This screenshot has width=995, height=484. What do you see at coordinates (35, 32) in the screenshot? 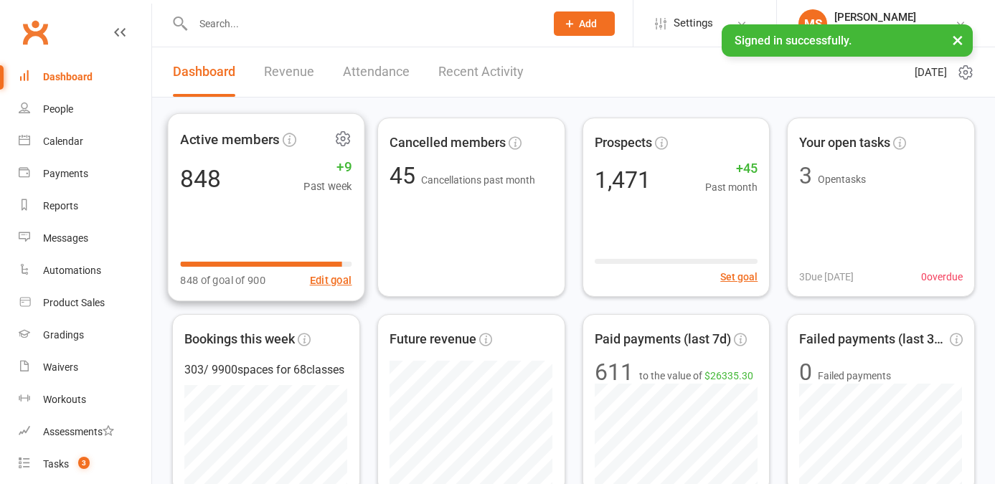
I see `a: Clubworx` at bounding box center [35, 32].